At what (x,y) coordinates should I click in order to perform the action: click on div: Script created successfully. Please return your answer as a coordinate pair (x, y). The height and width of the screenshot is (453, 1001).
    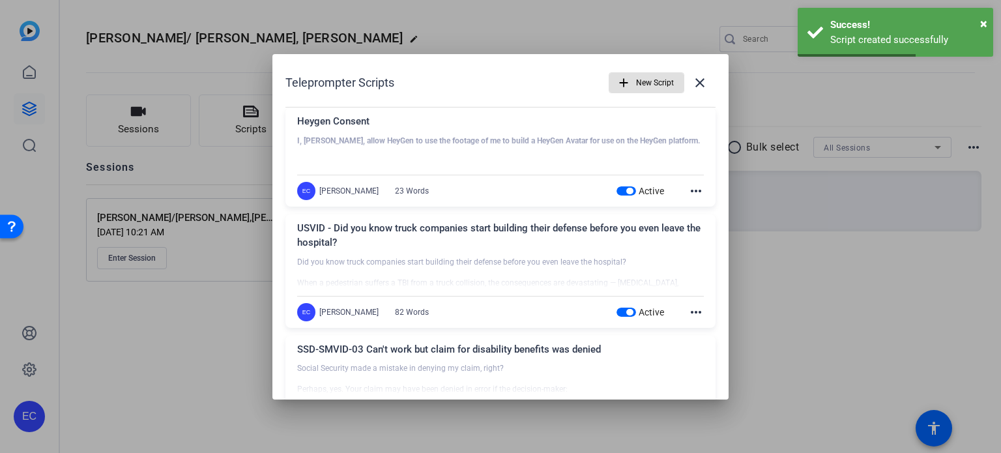
    Looking at the image, I should click on (907, 40).